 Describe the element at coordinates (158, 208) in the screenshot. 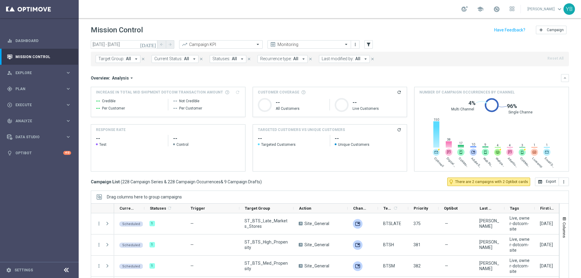

I see `span: Statuses` at that location.